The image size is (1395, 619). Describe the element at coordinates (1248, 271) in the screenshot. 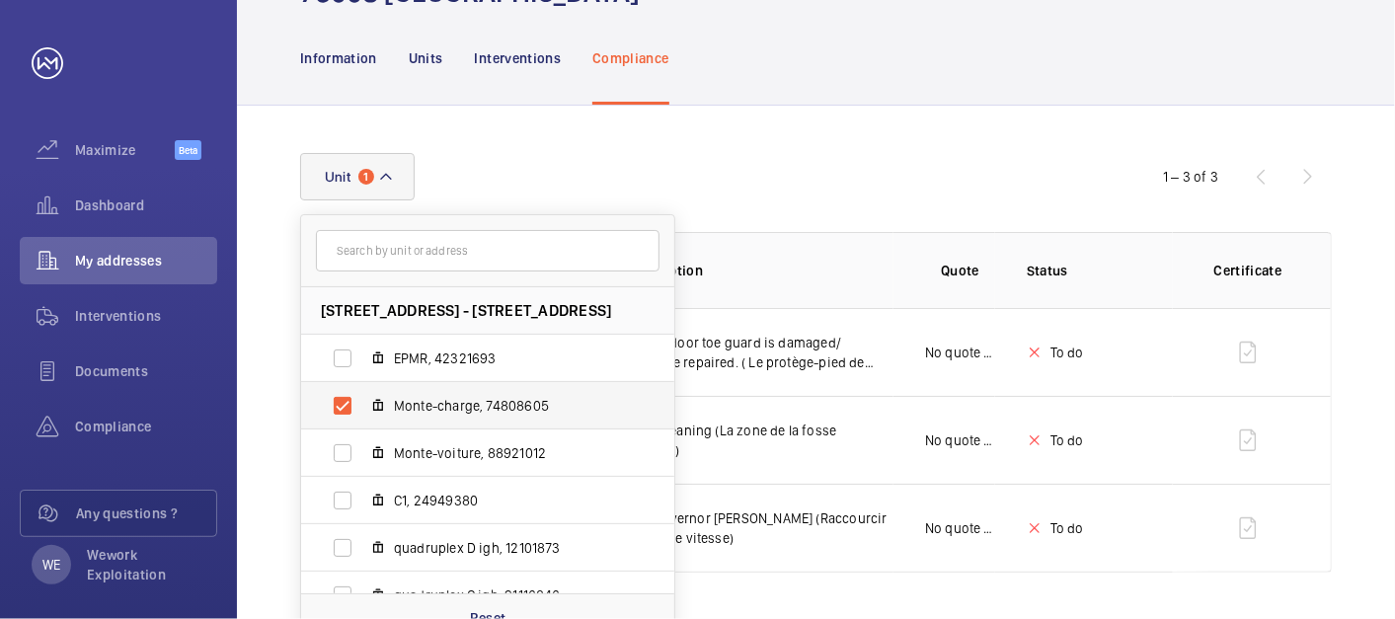

I see `p: Certificate` at that location.